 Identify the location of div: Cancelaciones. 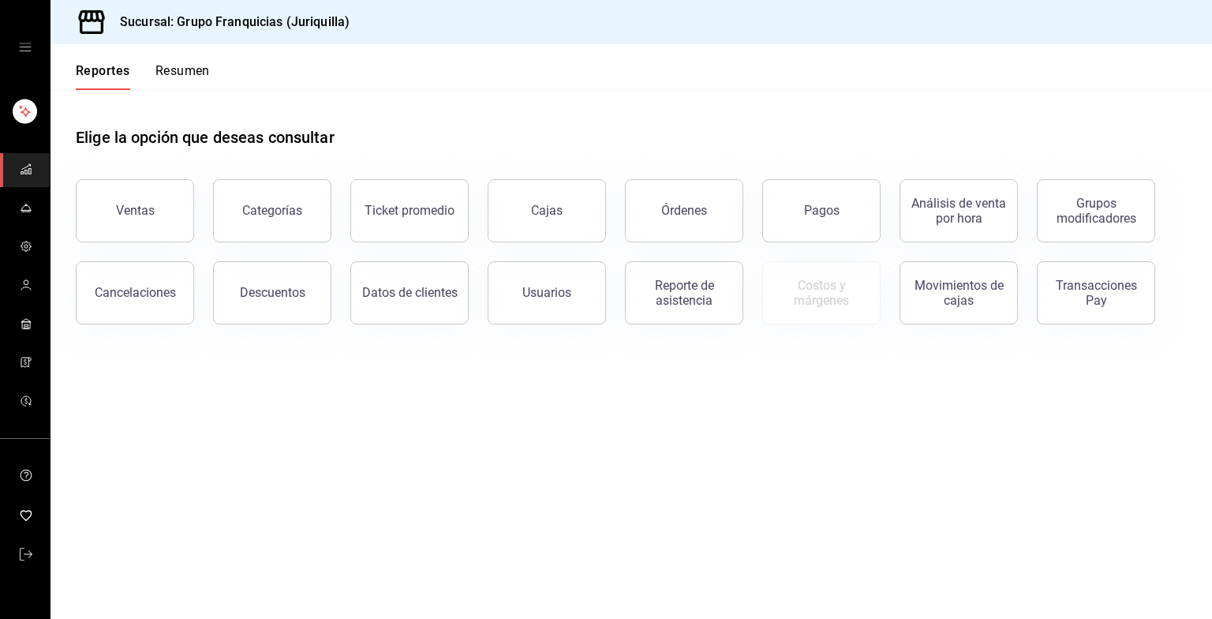
(135, 292).